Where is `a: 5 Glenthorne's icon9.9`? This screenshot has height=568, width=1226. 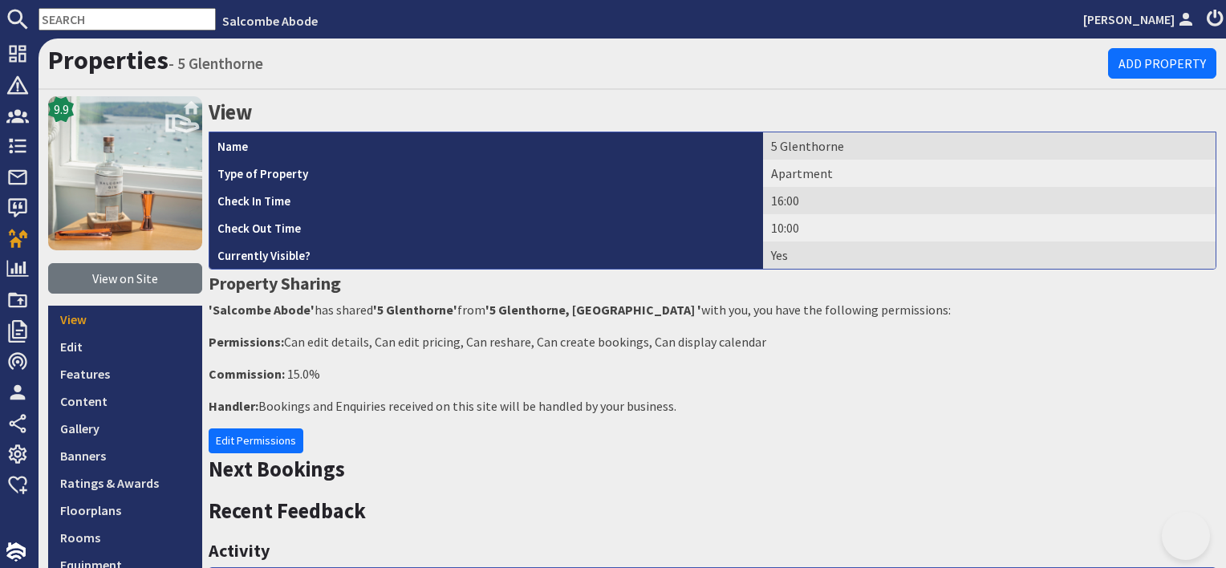
a: 5 Glenthorne's icon9.9 is located at coordinates (125, 173).